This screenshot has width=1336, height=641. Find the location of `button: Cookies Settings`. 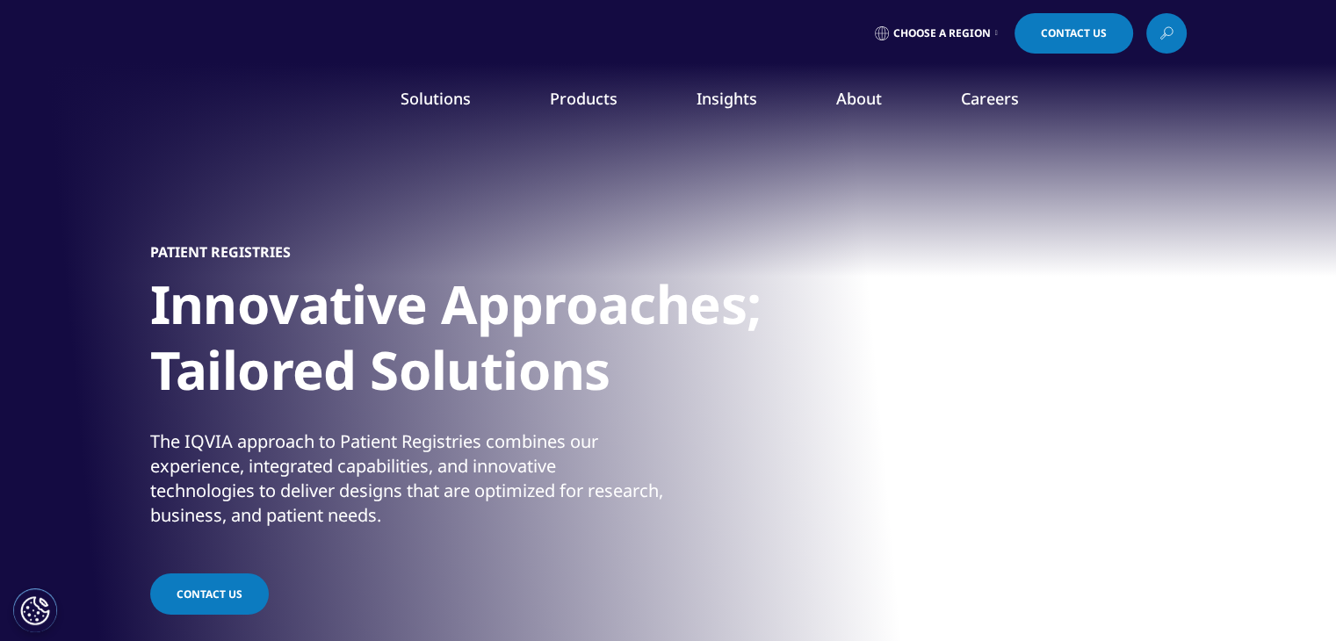

button: Cookies Settings is located at coordinates (35, 610).